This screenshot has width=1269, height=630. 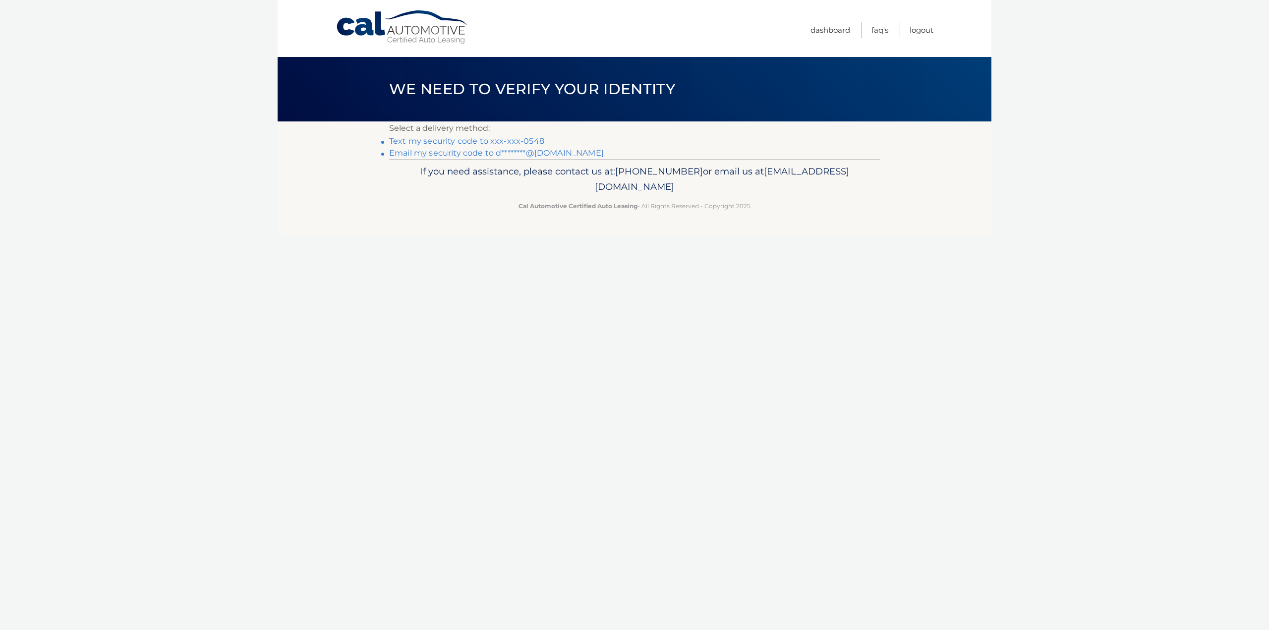 What do you see at coordinates (532, 89) in the screenshot?
I see `span: We need to verify your identity` at bounding box center [532, 89].